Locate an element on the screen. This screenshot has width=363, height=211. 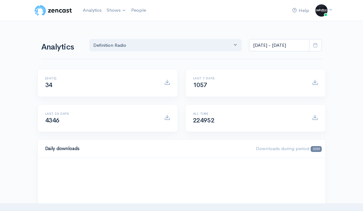
img: ZenCast Logo is located at coordinates (53, 10).